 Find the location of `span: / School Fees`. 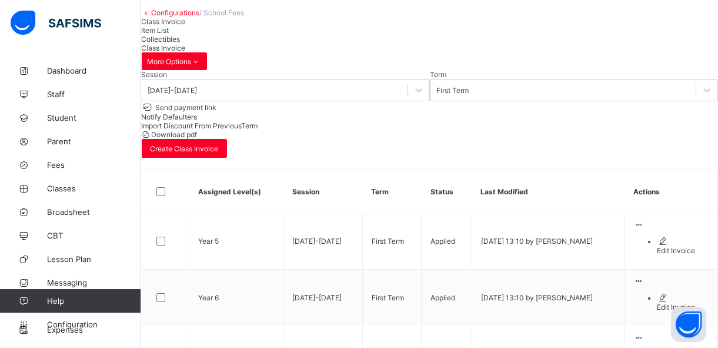

span: / School Fees is located at coordinates (222, 12).